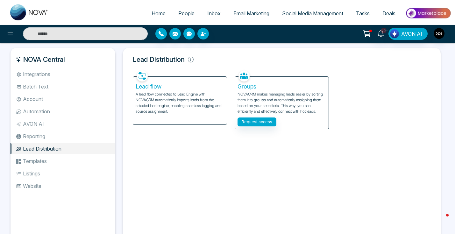  I want to click on h5: Groups, so click(282, 87).